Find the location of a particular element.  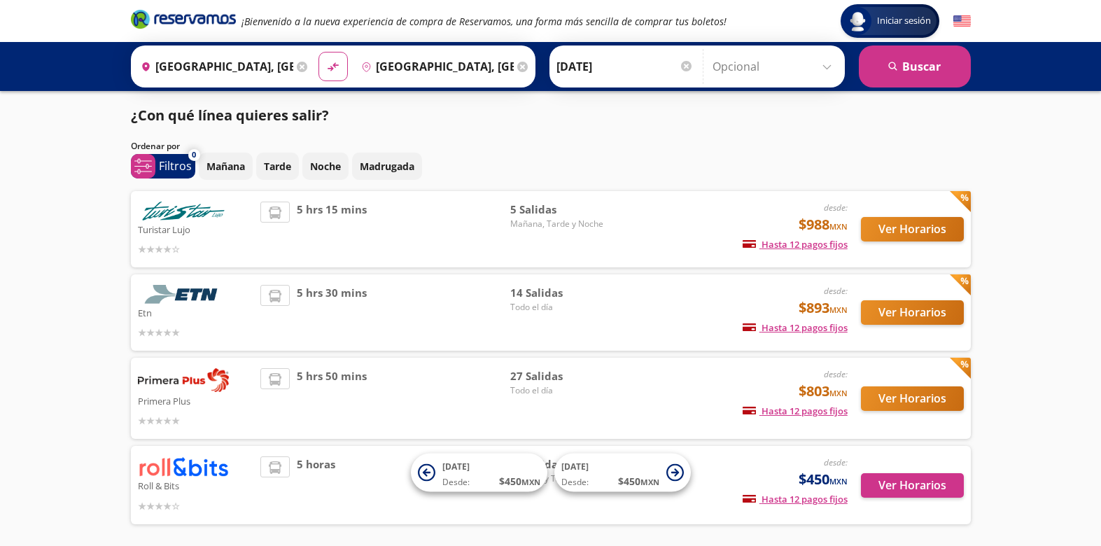

button: 0Filtros is located at coordinates (163, 166).